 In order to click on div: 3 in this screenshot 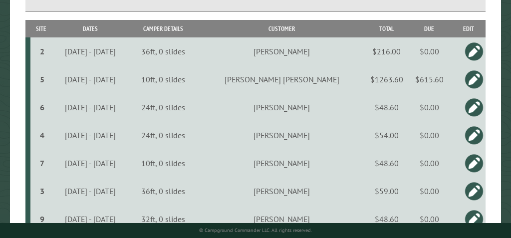, I will do `click(42, 191)`.